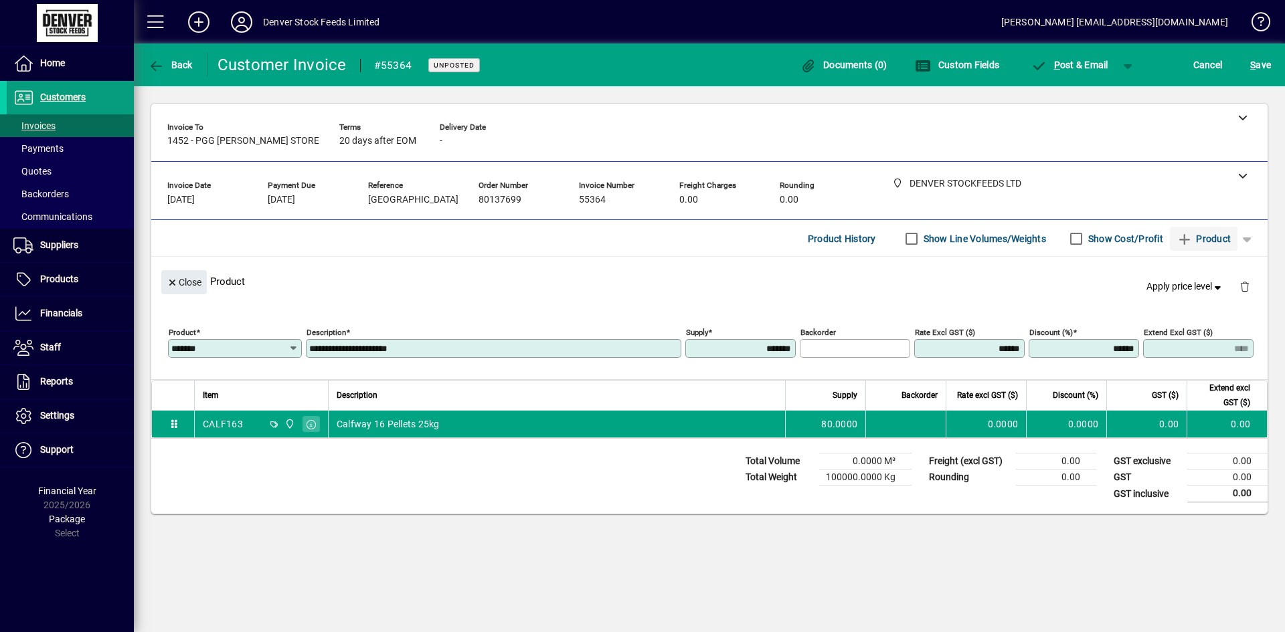 This screenshot has height=632, width=1285. I want to click on span: Home, so click(52, 63).